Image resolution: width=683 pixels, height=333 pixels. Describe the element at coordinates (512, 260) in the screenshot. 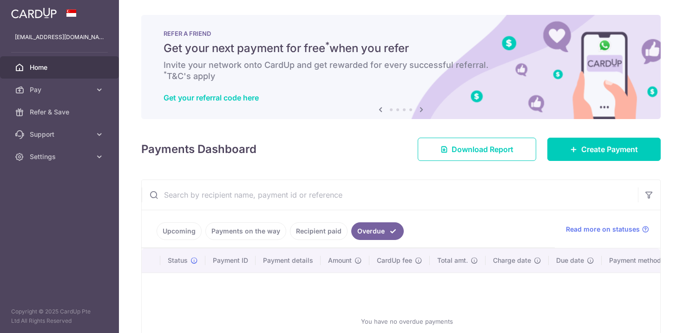

I see `span: Charge date` at that location.